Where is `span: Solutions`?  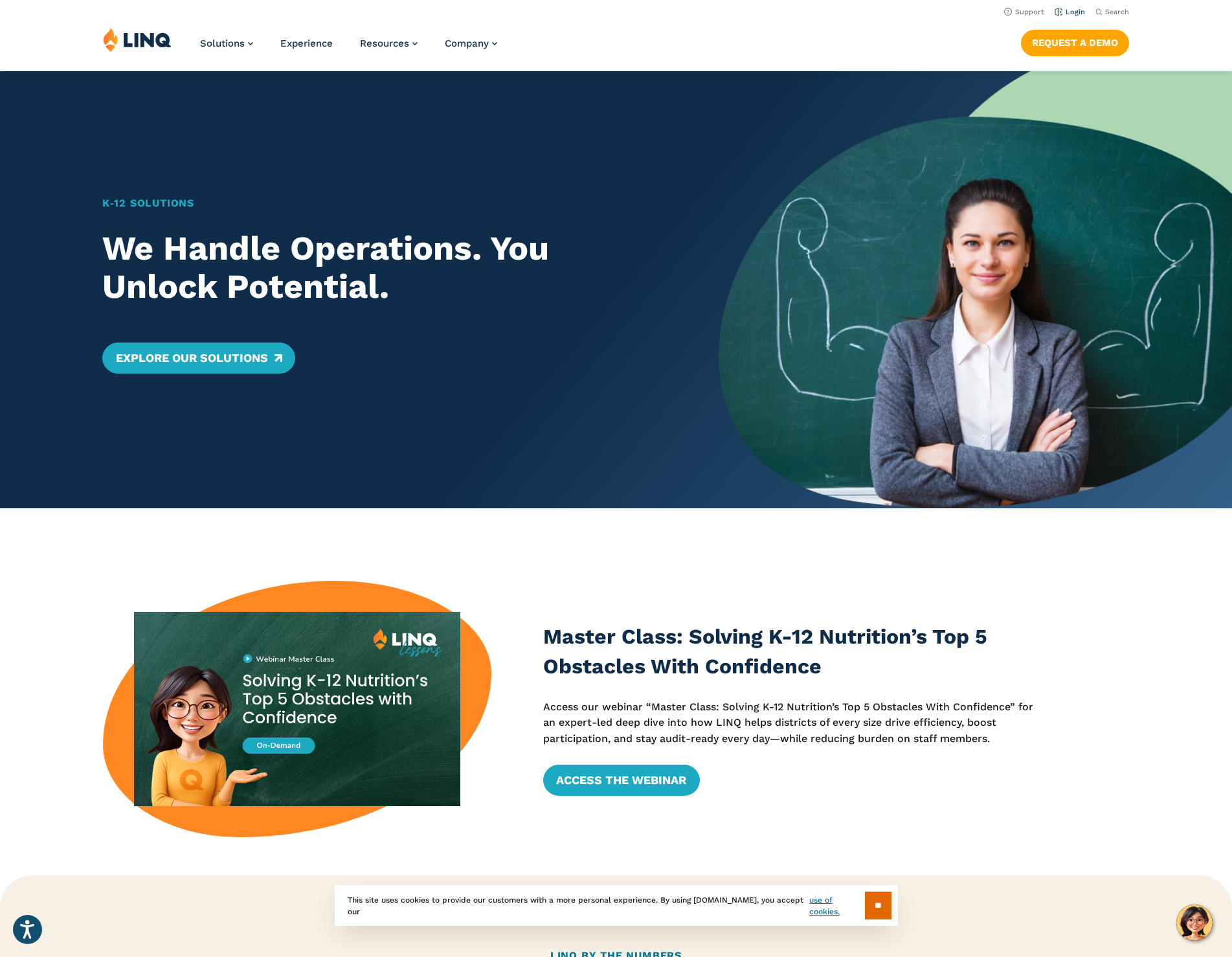 span: Solutions is located at coordinates (222, 44).